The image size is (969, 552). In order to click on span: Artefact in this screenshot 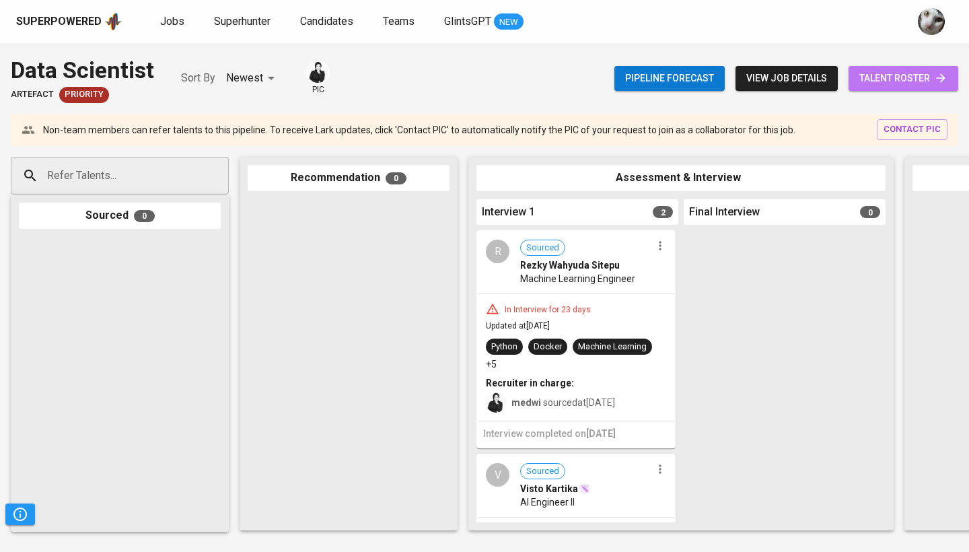, I will do `click(32, 94)`.